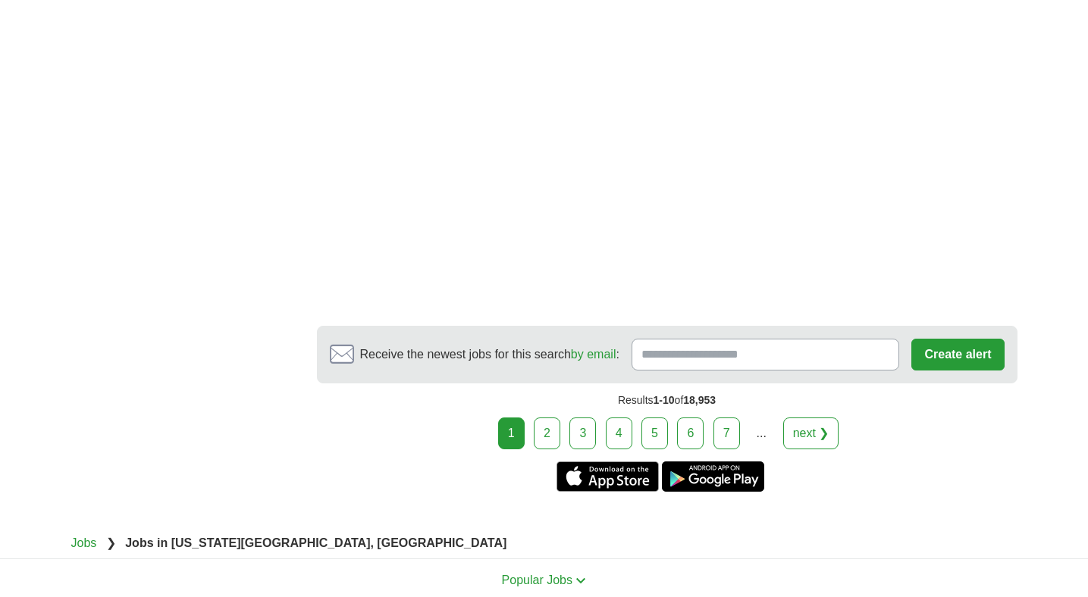 The height and width of the screenshot is (597, 1088). Describe the element at coordinates (726, 434) in the screenshot. I see `a: 7` at that location.